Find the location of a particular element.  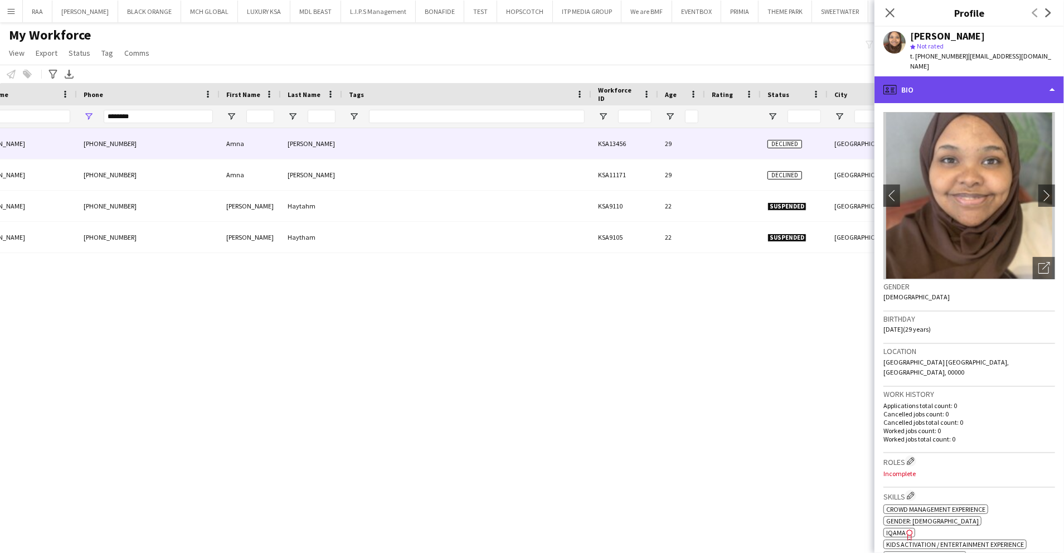

div: Haytham is located at coordinates (312, 237).